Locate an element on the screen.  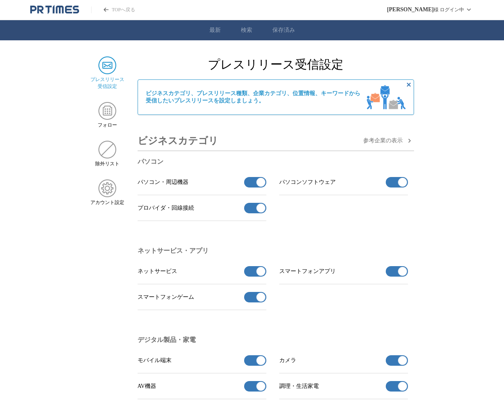
span: AV機器 is located at coordinates (147, 387).